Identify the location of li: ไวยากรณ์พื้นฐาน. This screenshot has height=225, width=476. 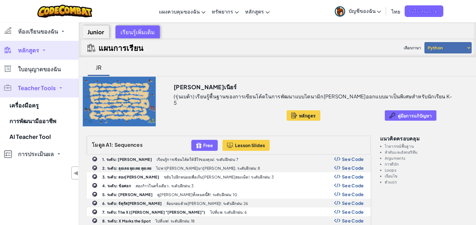
(427, 146).